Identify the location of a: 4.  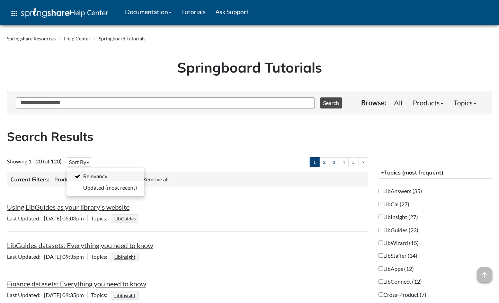
(343, 162).